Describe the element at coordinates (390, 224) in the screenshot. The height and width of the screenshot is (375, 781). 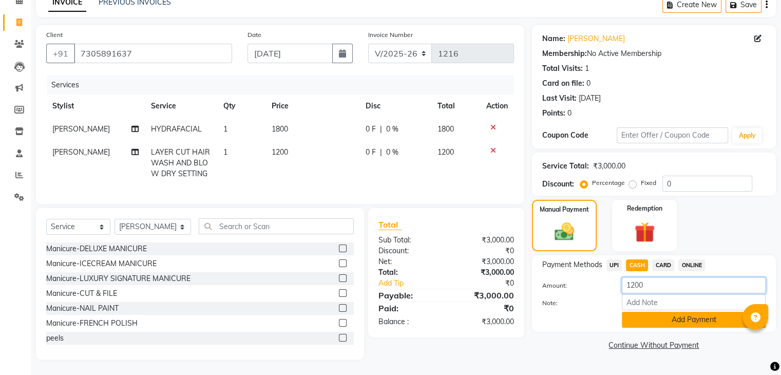
I see `span: Total` at that location.